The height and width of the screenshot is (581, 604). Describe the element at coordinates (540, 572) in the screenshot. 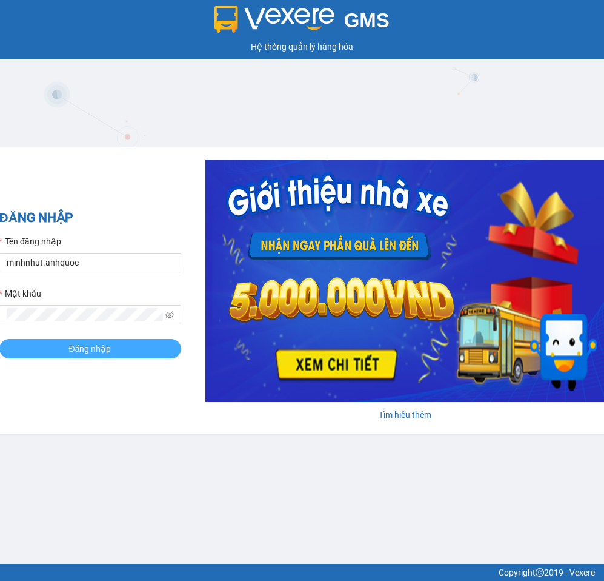

I see `span: copyright` at that location.